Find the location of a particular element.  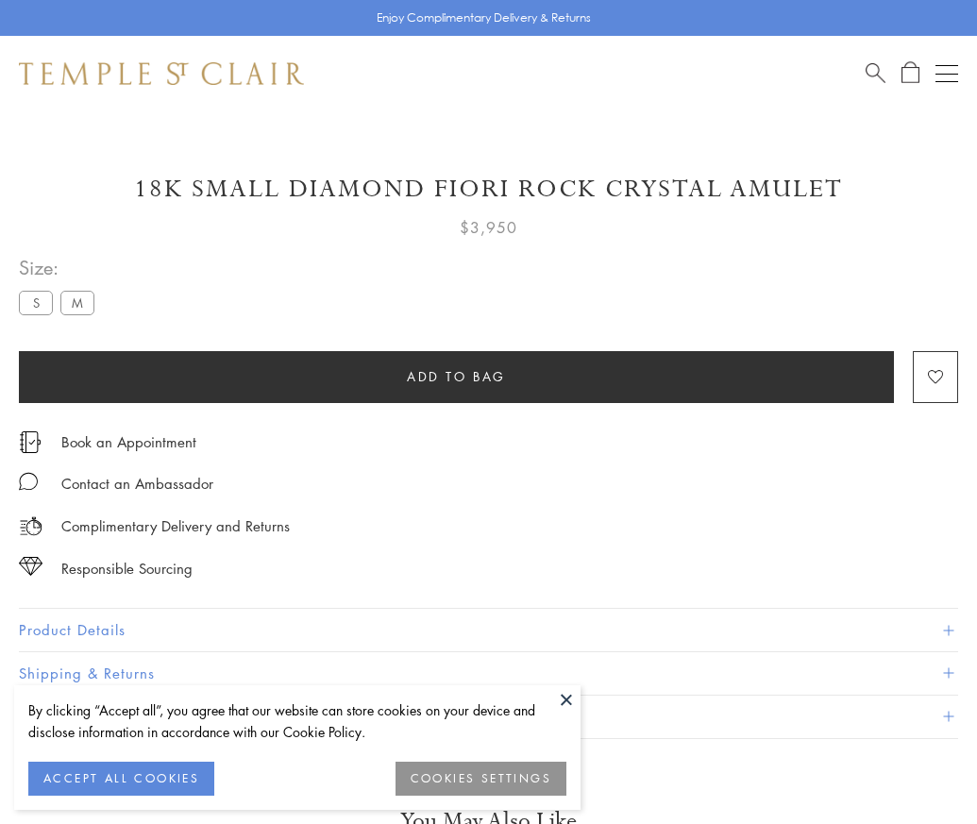

button: COOKIES SETTINGS is located at coordinates (480, 779).